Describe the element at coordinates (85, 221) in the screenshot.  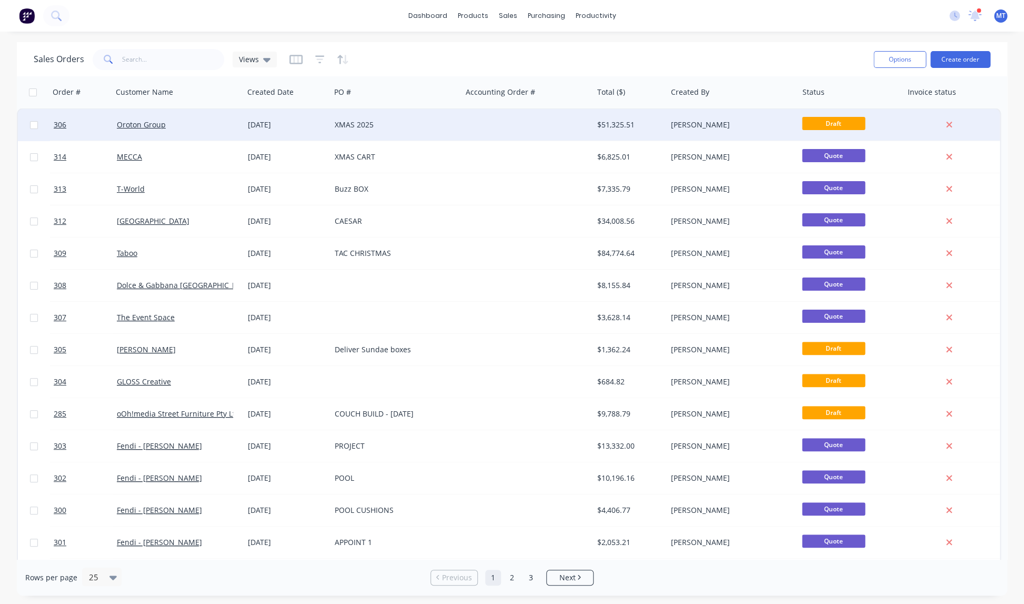
I see `a: 312` at that location.